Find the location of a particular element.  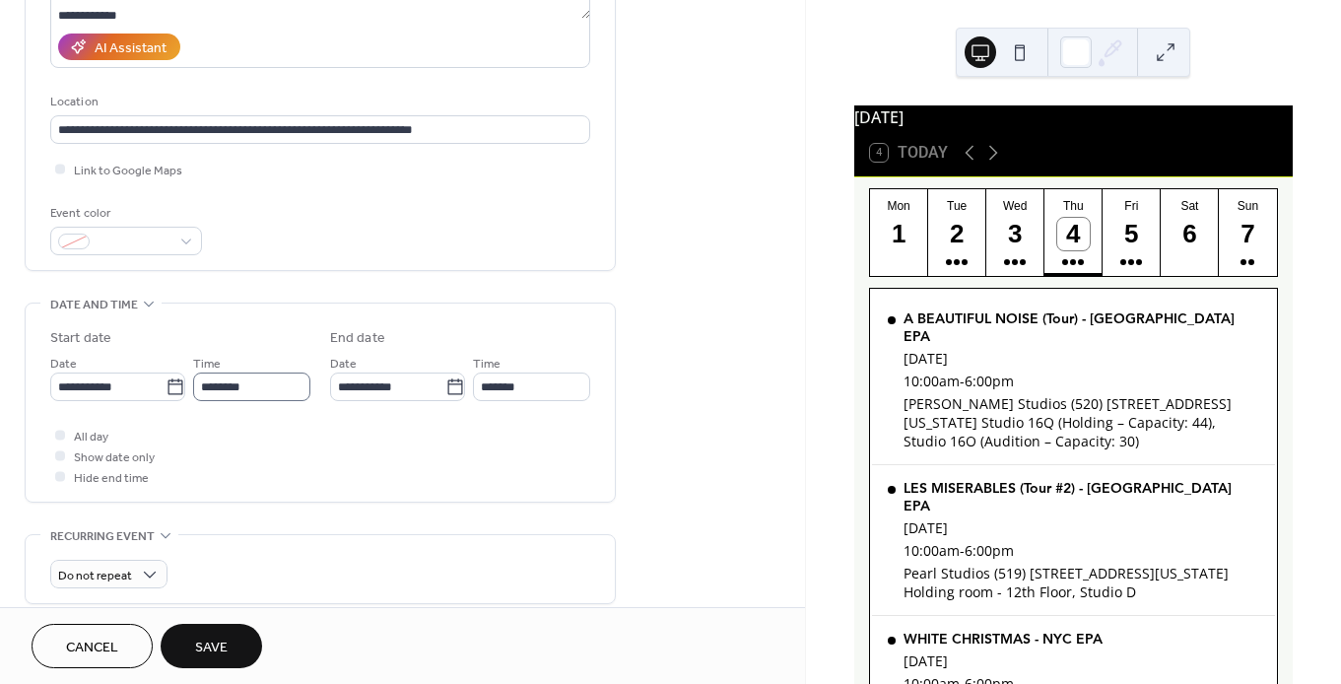

span: Show date only is located at coordinates (114, 457).